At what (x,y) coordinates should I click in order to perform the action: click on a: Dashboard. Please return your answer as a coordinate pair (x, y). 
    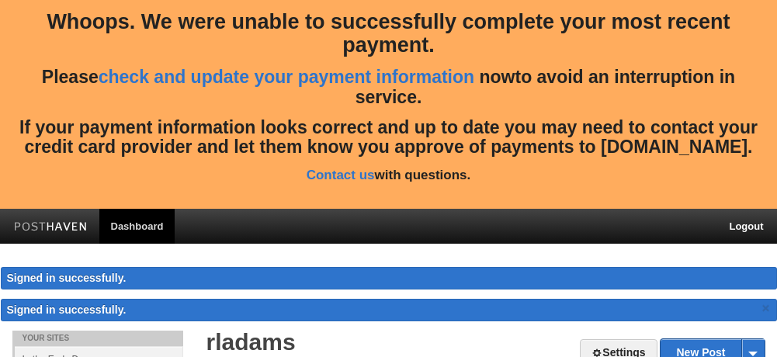
    Looking at the image, I should click on (137, 226).